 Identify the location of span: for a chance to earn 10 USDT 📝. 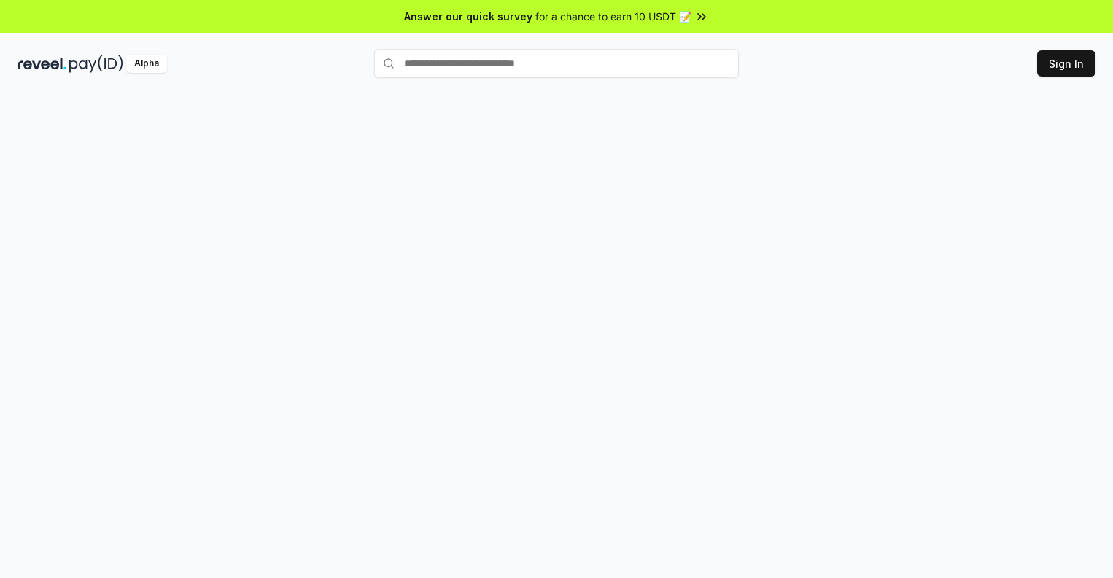
(613, 16).